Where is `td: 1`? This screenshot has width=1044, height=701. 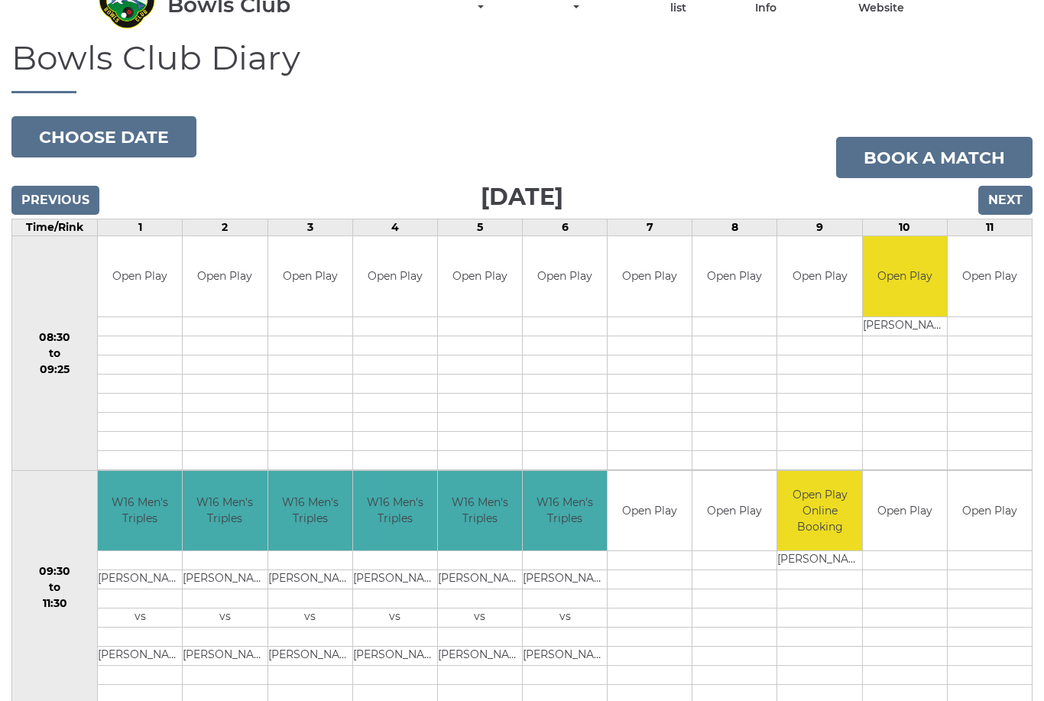 td: 1 is located at coordinates (140, 229).